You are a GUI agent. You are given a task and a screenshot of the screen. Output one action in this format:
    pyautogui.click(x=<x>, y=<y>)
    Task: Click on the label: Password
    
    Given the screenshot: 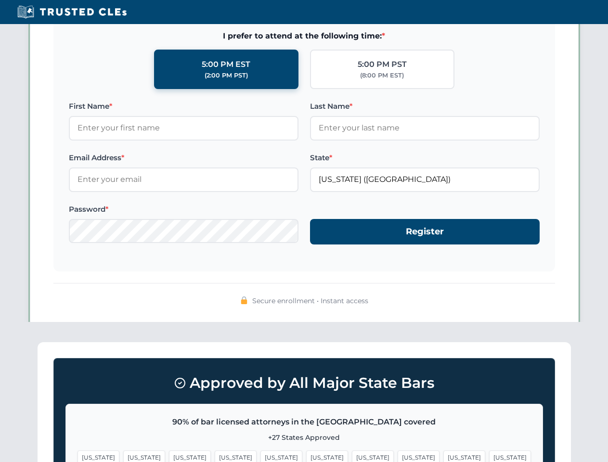 What is the action you would take?
    pyautogui.click(x=183, y=209)
    